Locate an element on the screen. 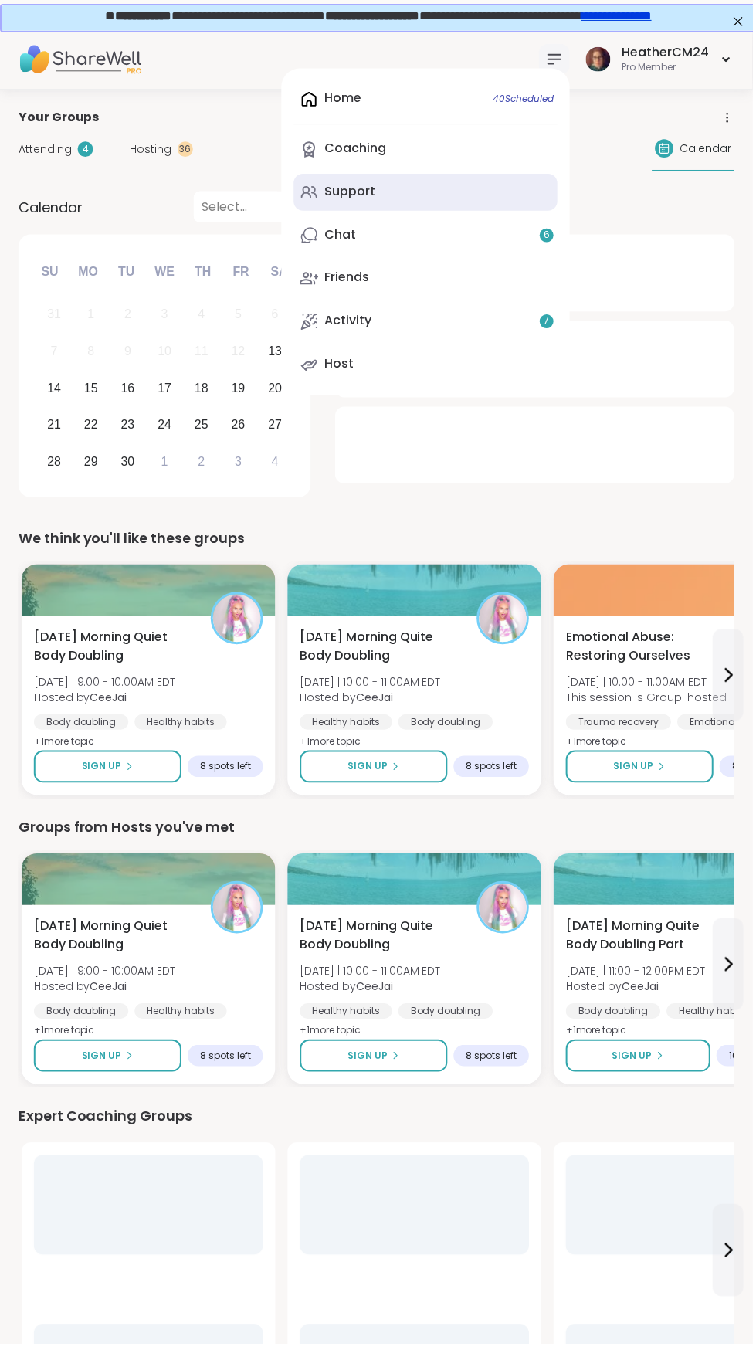 The image size is (756, 1350). div: Not available Wednesday, September 3rd, 2025 is located at coordinates (165, 316).